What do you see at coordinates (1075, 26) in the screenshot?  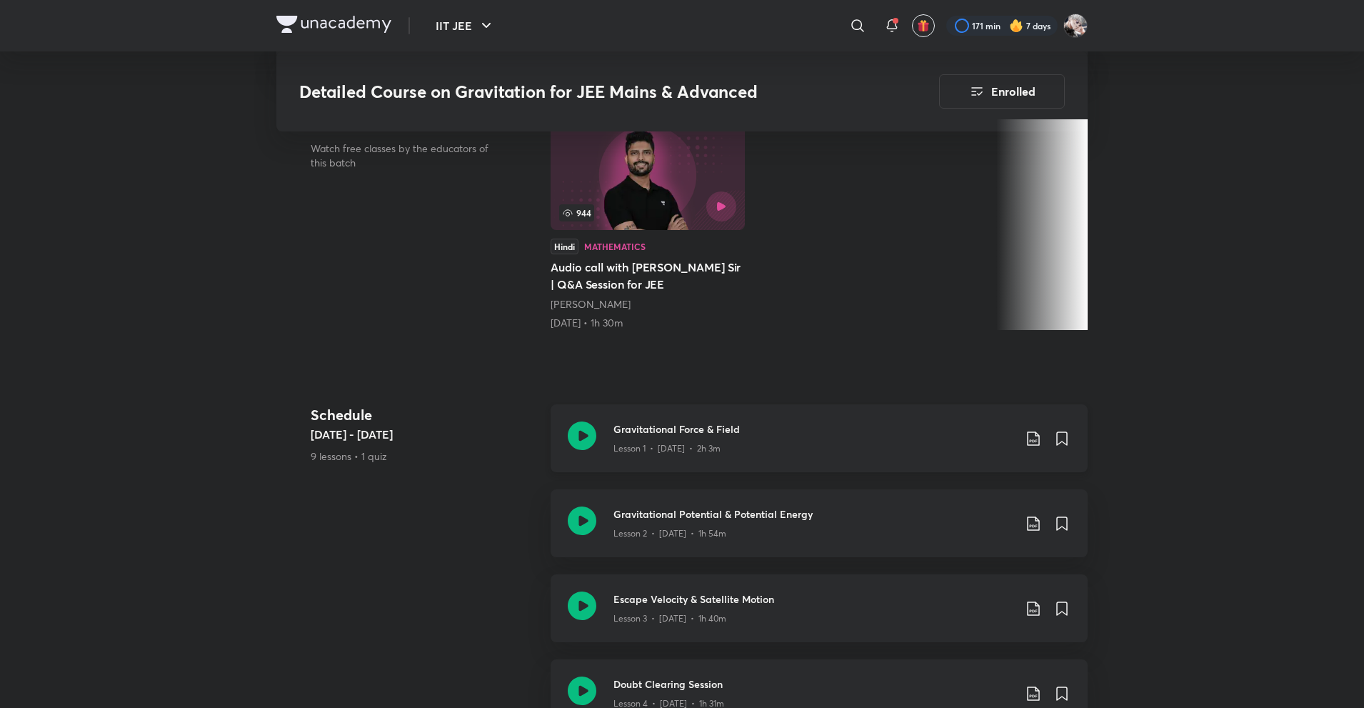 I see `img: Navin Raj` at bounding box center [1075, 26].